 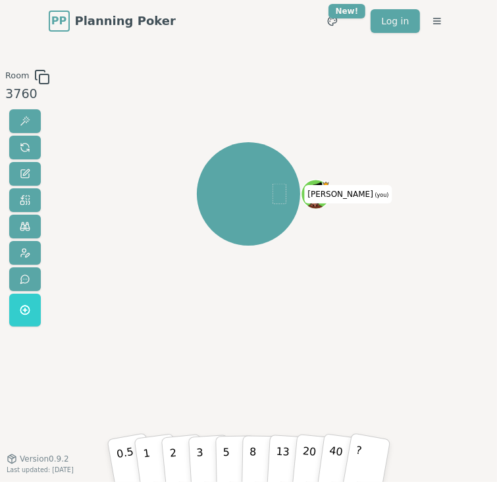 I want to click on a: PPPlanning Poker, so click(x=112, y=21).